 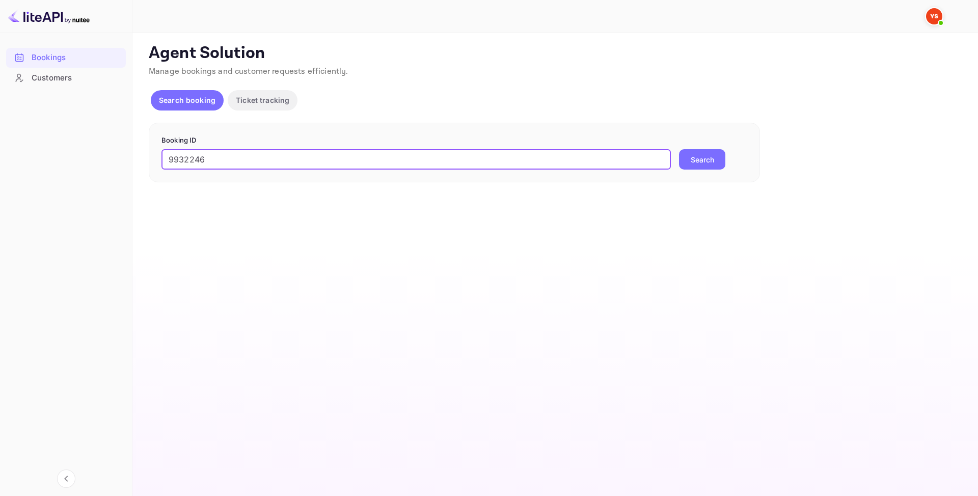 What do you see at coordinates (262, 100) in the screenshot?
I see `p: Ticket tracking` at bounding box center [262, 100].